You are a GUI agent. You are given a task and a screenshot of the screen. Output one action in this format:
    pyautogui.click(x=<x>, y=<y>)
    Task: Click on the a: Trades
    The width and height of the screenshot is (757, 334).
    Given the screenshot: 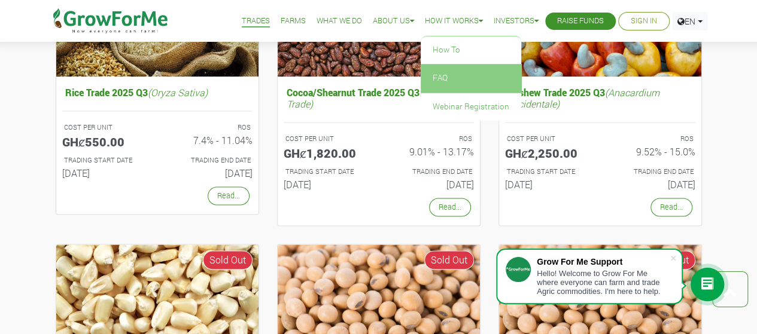 What is the action you would take?
    pyautogui.click(x=255, y=21)
    